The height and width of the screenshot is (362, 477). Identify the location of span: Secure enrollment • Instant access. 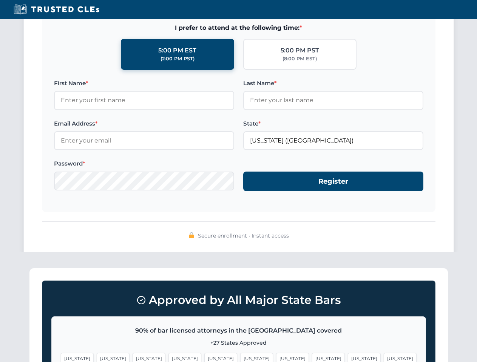
(243, 236).